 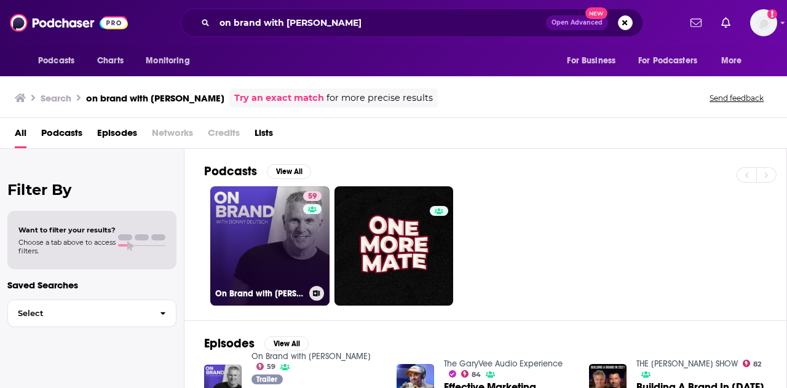 I want to click on button: Open AdvancedNew, so click(x=577, y=23).